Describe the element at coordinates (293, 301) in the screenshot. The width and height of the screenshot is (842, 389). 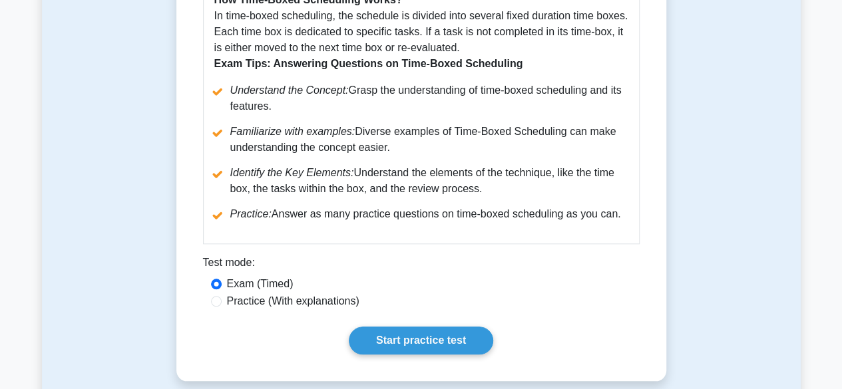
I see `label: Practice (With explanations)` at that location.